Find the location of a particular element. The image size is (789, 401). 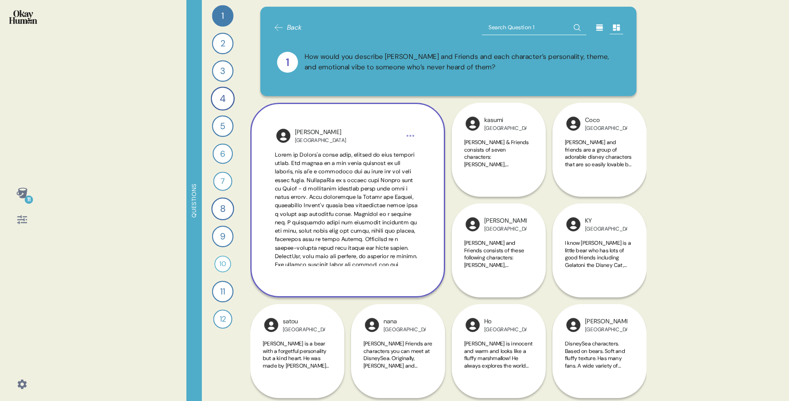

div: nana is located at coordinates (405, 322).